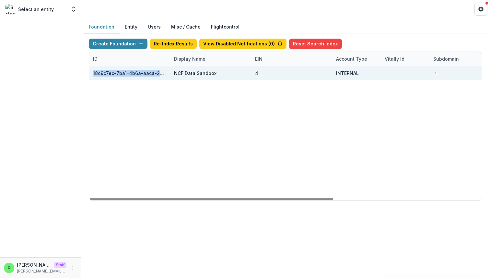  What do you see at coordinates (243, 44) in the screenshot?
I see `button: View Disabled Notifications (0)` at bounding box center [243, 44].